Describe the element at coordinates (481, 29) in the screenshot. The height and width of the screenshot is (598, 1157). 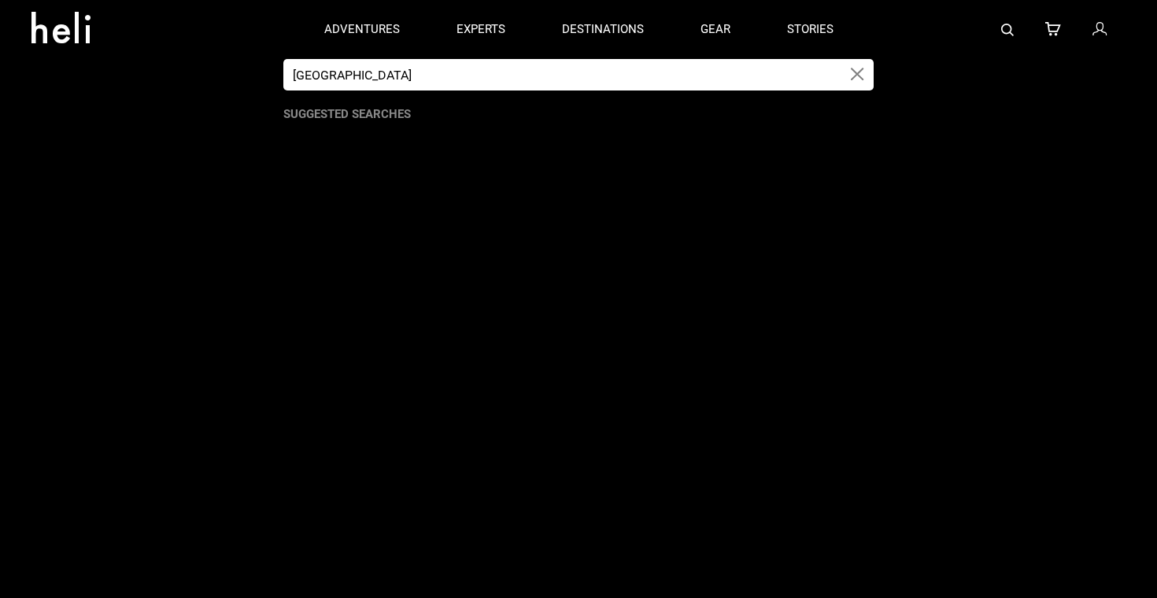
I see `p: experts` at that location.